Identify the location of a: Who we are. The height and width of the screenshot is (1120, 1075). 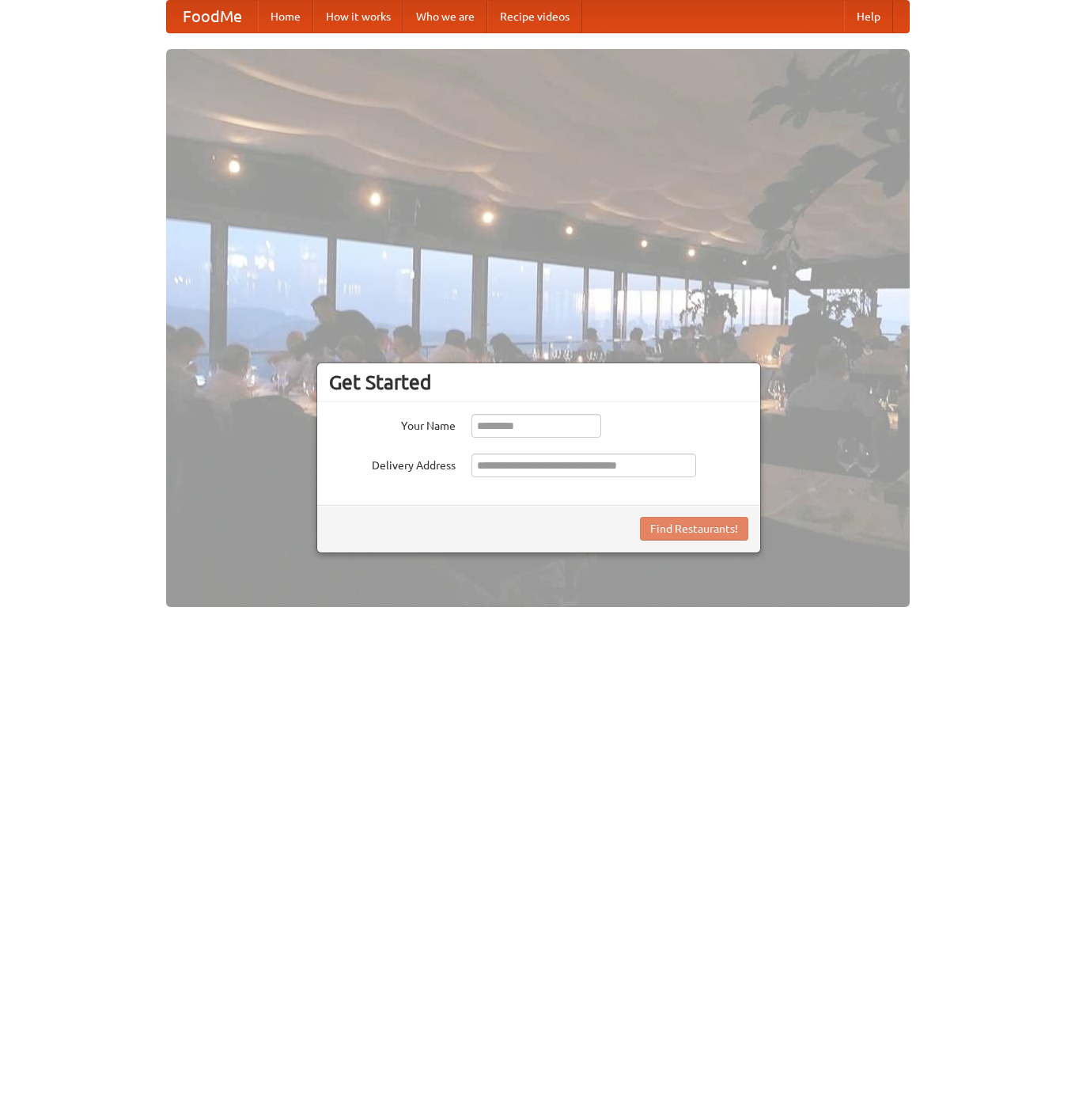
(446, 17).